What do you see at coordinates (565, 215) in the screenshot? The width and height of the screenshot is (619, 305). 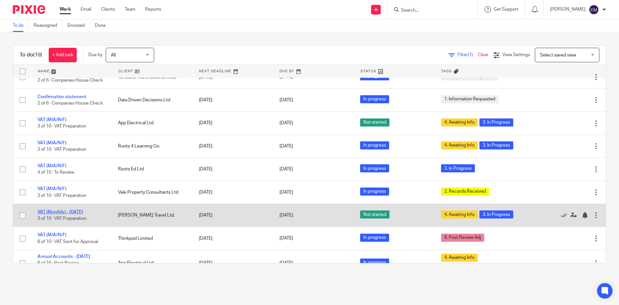 I see `a: Mark as done` at bounding box center [565, 215].